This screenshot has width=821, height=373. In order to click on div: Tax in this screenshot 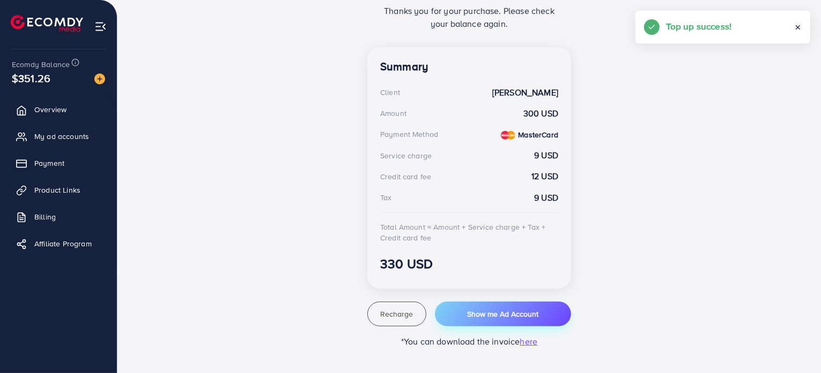, I will do `click(386, 197)`.